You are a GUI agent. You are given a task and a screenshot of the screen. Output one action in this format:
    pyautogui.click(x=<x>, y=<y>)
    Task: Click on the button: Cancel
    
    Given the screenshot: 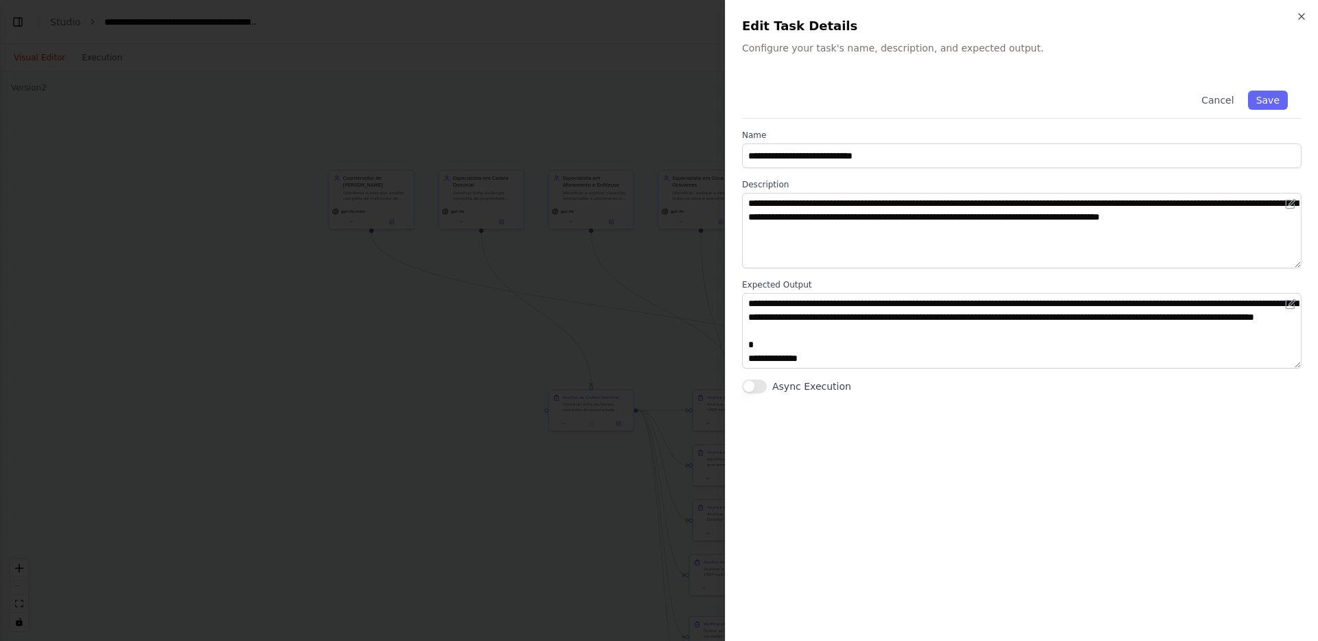 What is the action you would take?
    pyautogui.click(x=1217, y=100)
    